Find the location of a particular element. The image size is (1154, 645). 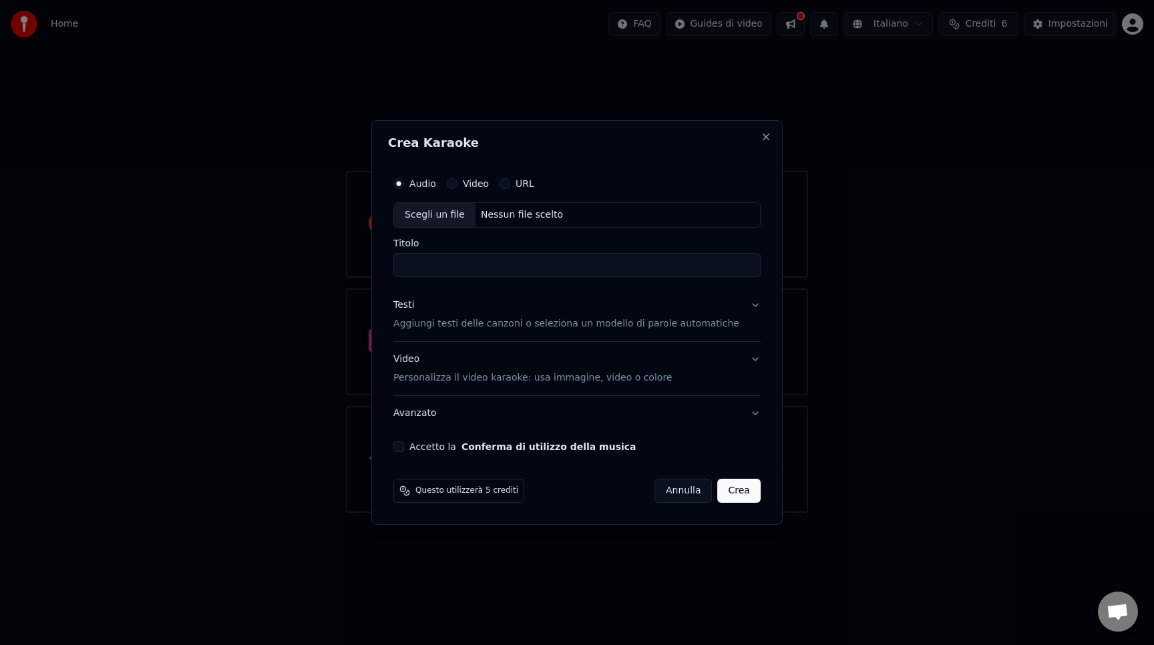

label: URL is located at coordinates (525, 184).